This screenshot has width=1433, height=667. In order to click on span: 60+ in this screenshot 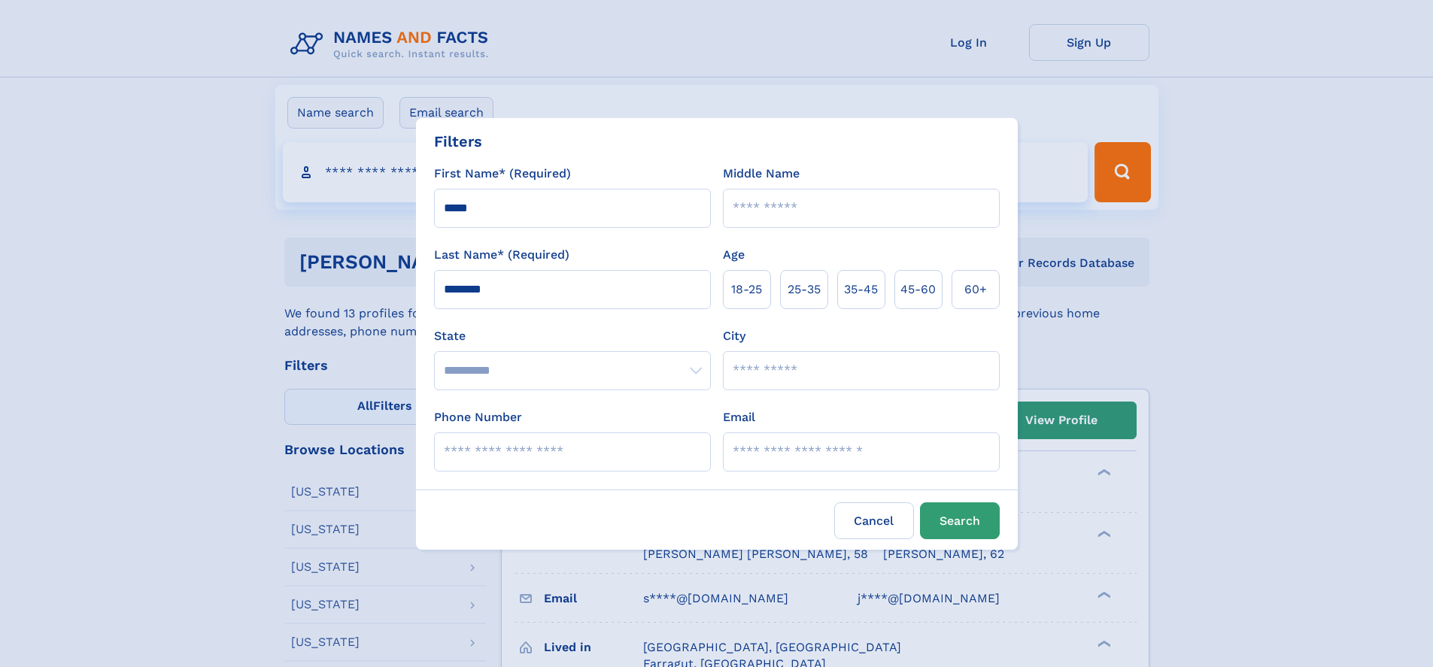, I will do `click(976, 290)`.